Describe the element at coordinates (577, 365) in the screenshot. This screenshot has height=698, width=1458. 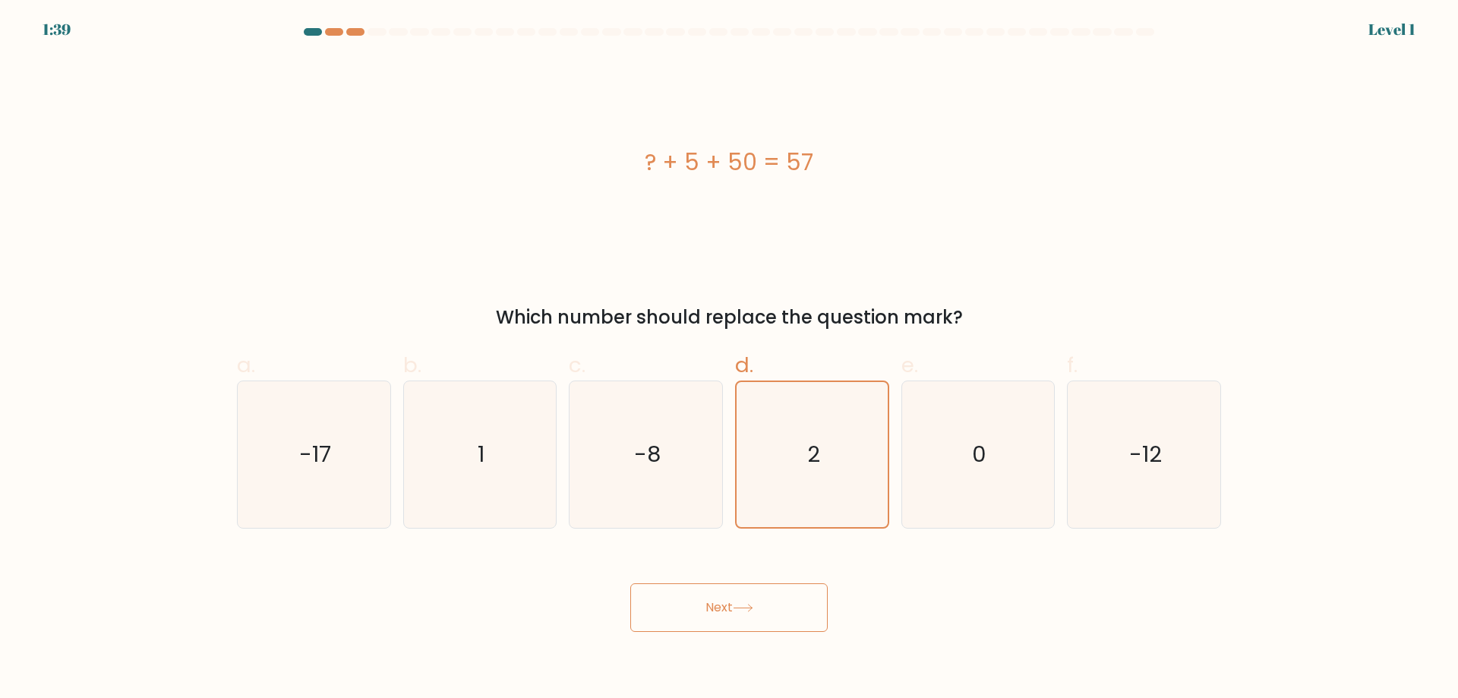
I see `span: c.` at that location.